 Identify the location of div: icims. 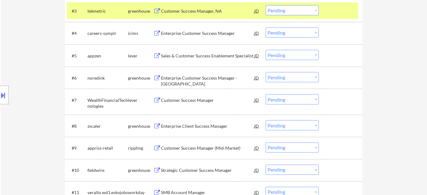
(141, 33).